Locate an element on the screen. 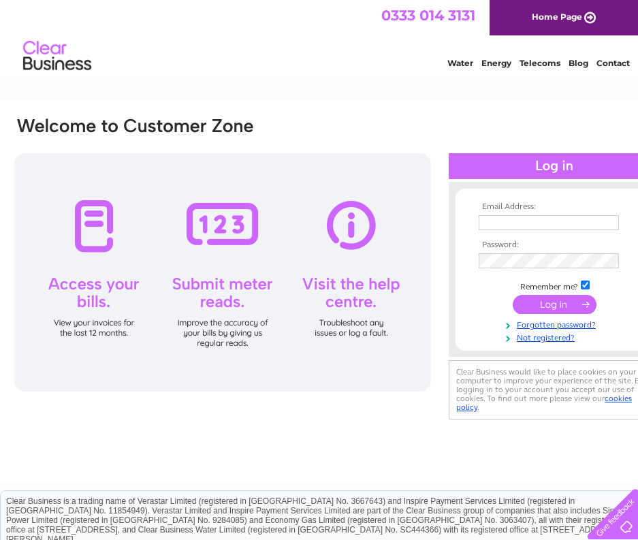 Image resolution: width=638 pixels, height=540 pixels. img: logo.png is located at coordinates (57, 56).